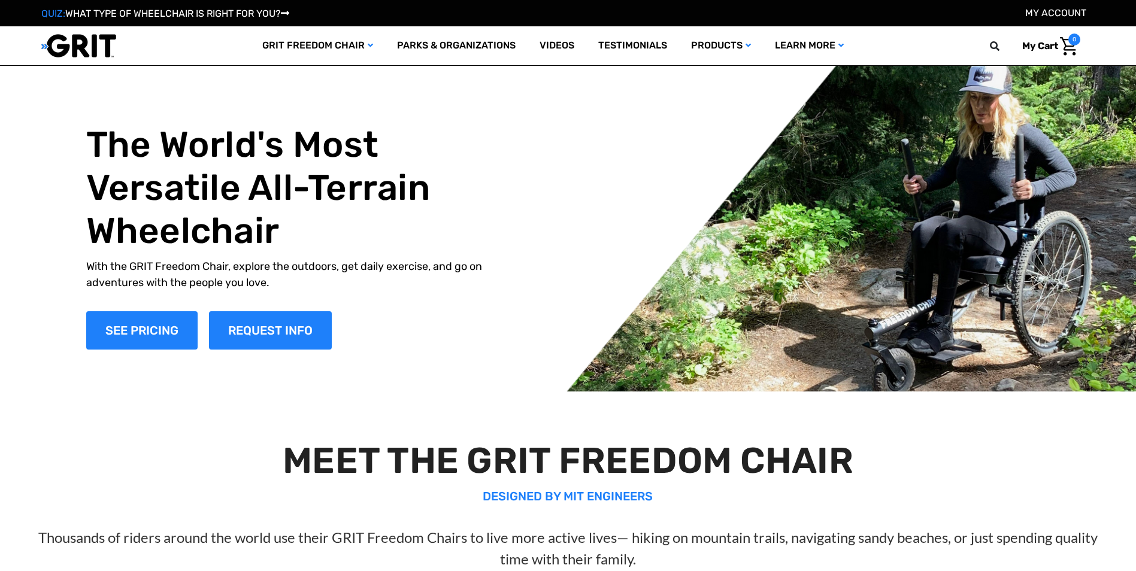 The width and height of the screenshot is (1136, 571). Describe the element at coordinates (557, 46) in the screenshot. I see `a: Videos` at that location.